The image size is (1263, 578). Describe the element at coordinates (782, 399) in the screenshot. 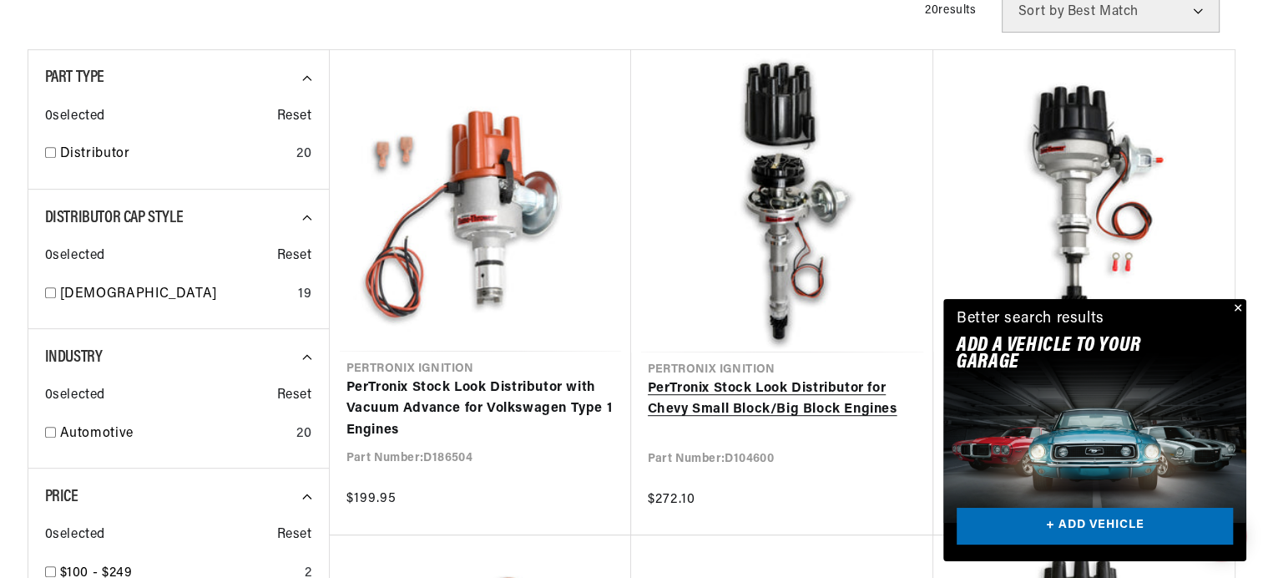

I see `a: PerTronix Stock Look Distributor for Chevy Small Block/Big Block Engines` at that location.